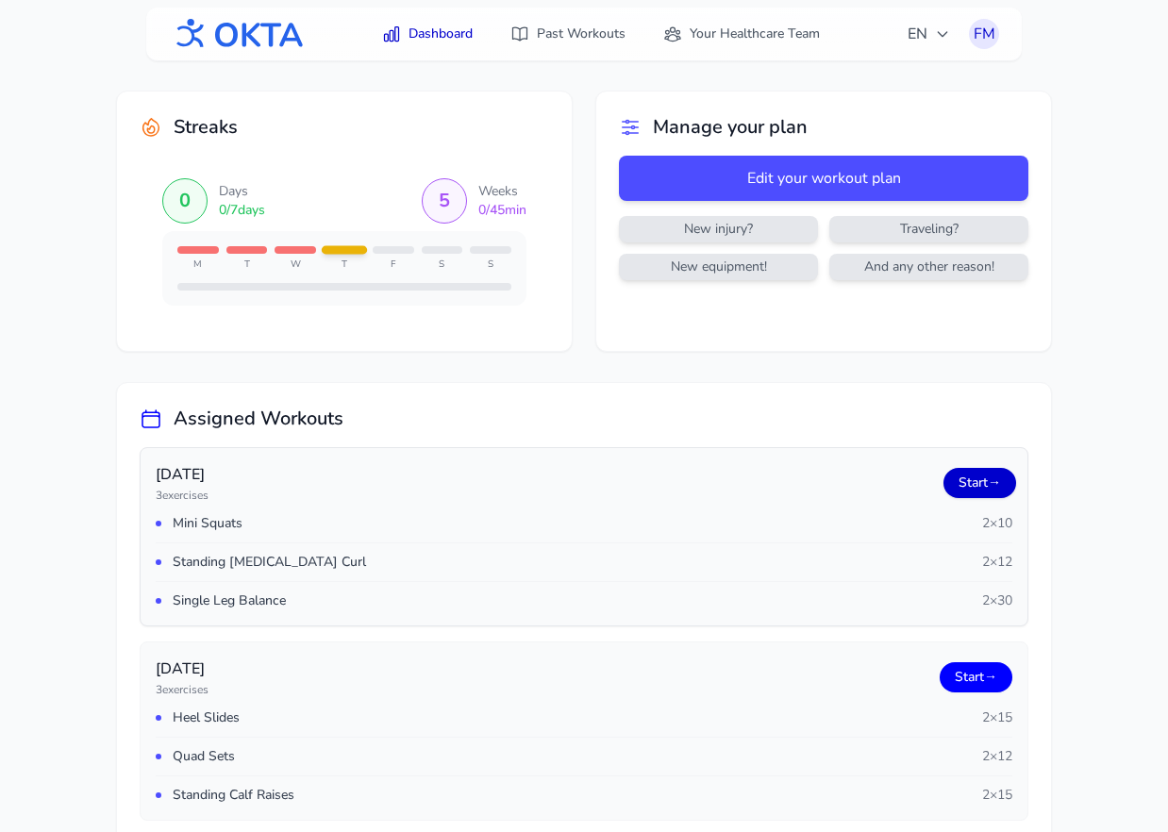 This screenshot has width=1168, height=832. I want to click on span: 2 × 30, so click(998, 601).